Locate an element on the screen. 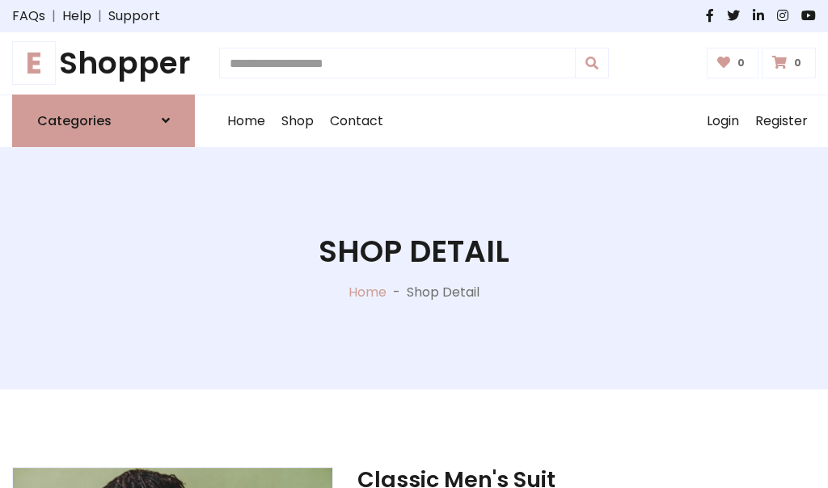 This screenshot has width=828, height=488. a: EShopper is located at coordinates (103, 63).